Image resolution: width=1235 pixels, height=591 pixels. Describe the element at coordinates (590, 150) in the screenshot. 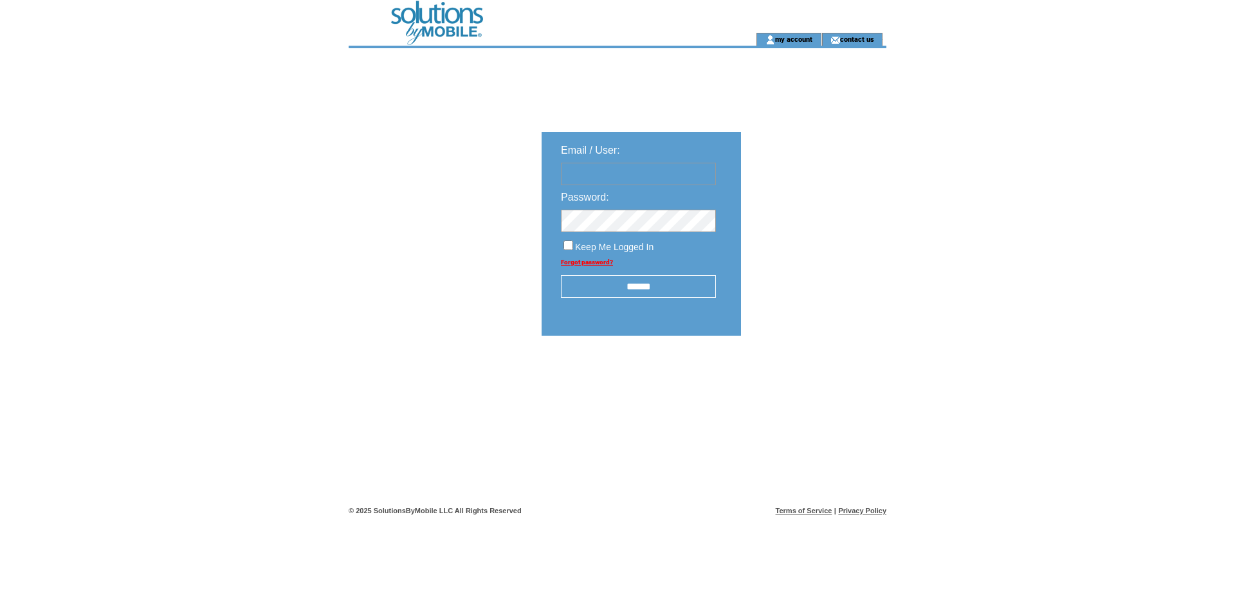

I see `span: Email / User:` at that location.